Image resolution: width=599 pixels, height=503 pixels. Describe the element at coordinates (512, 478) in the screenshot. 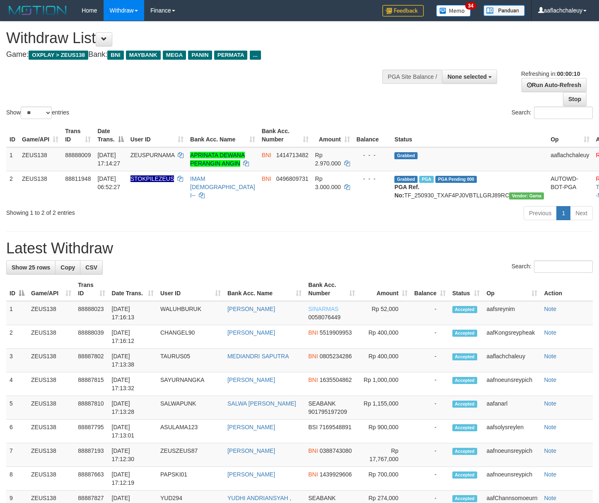

I see `td: aafnoeunsreypich` at that location.